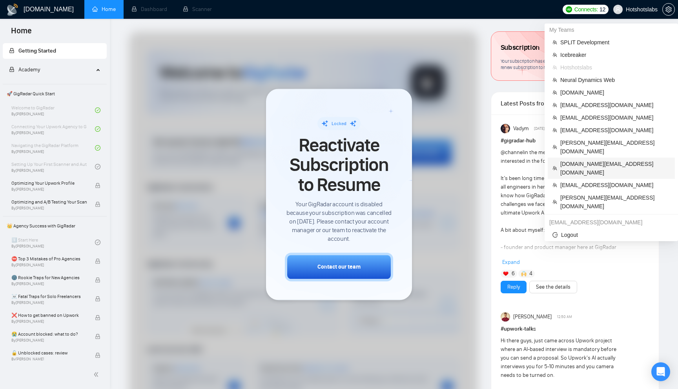  I want to click on img: Vadym, so click(505, 129).